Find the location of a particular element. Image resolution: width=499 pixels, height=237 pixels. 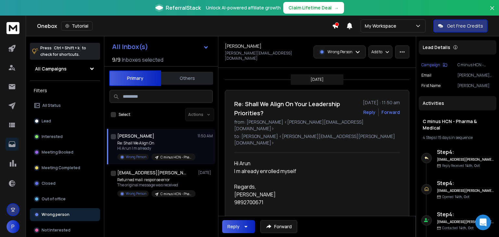

button: Out of office is located at coordinates (65, 199).